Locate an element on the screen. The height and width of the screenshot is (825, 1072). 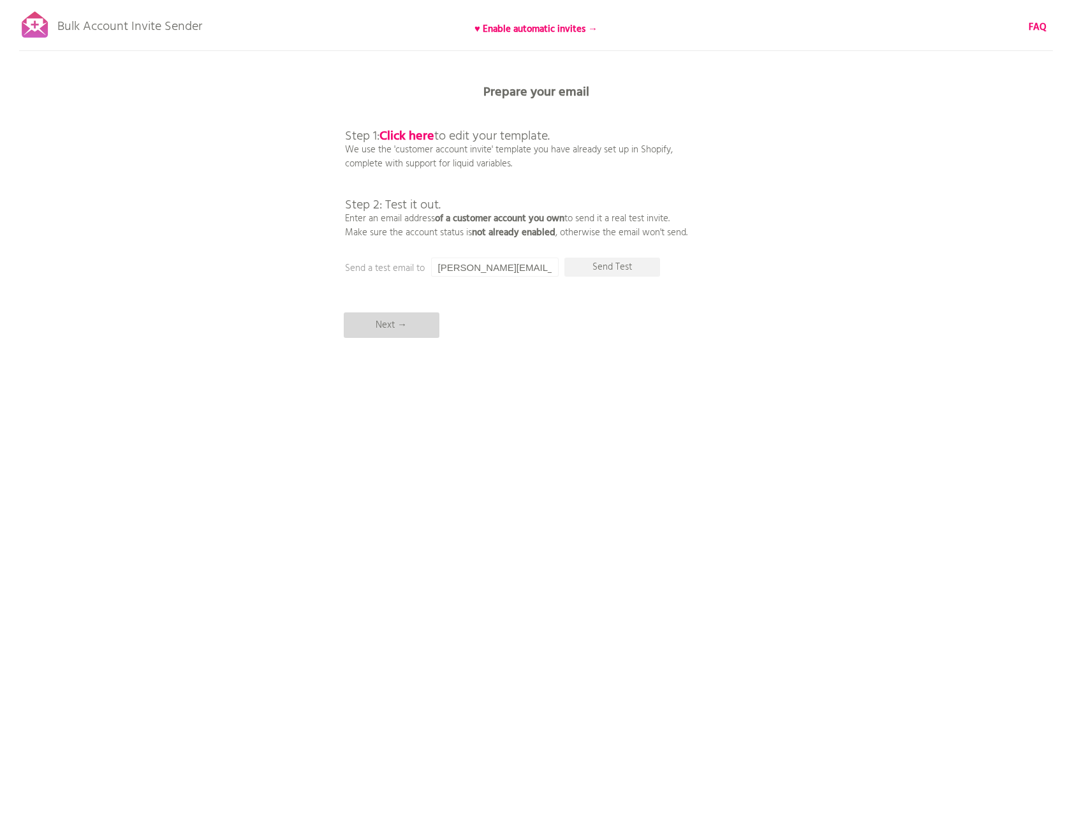
p: Send Test is located at coordinates (612, 267).